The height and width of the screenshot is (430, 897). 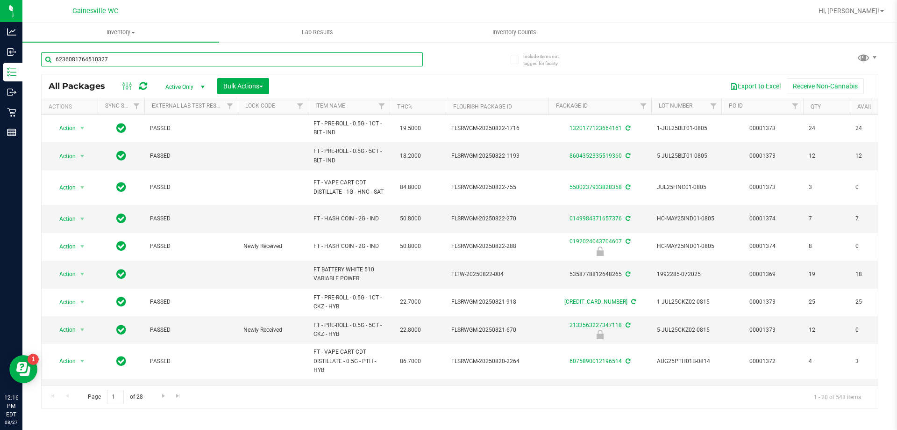 I want to click on span: HC-MAY25IND01-0805, so click(x=687, y=218).